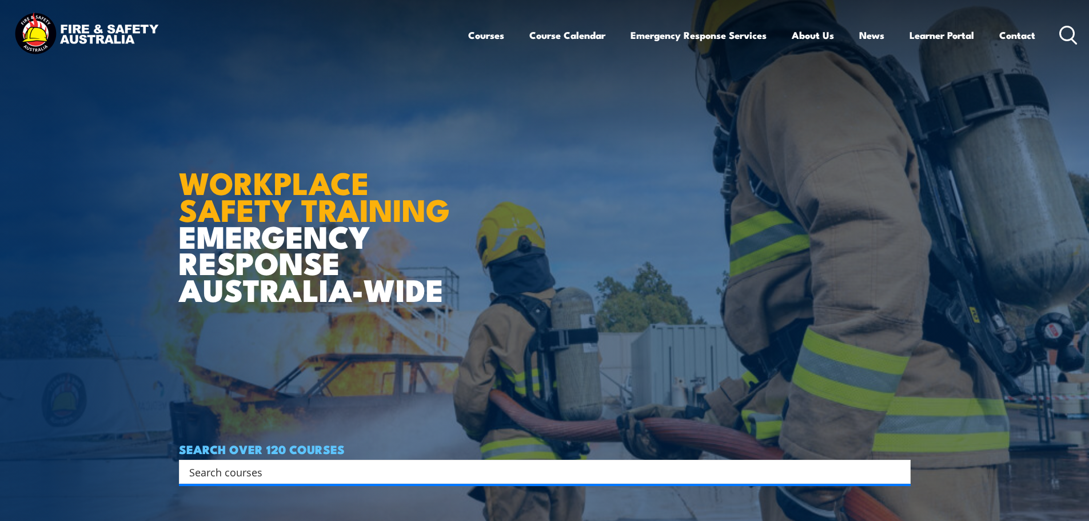  Describe the element at coordinates (314, 195) in the screenshot. I see `strong: WORKPLACE SAFETY TRAINING` at that location.